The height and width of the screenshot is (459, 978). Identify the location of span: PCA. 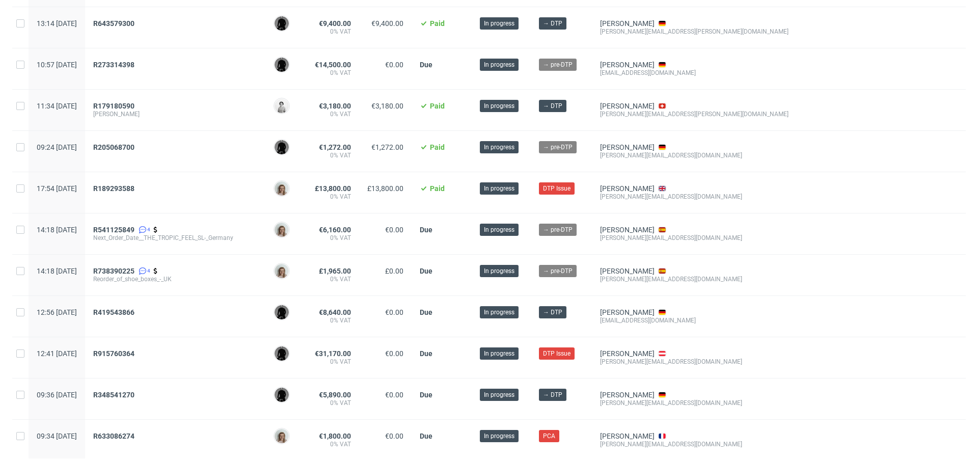
(549, 436).